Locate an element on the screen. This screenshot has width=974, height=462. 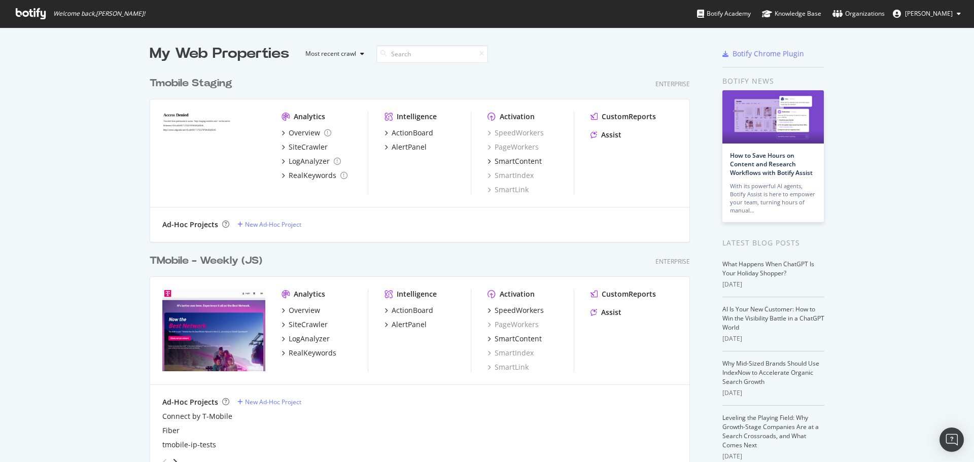
div: TMobile - Weekly (JS) is located at coordinates (206, 261).